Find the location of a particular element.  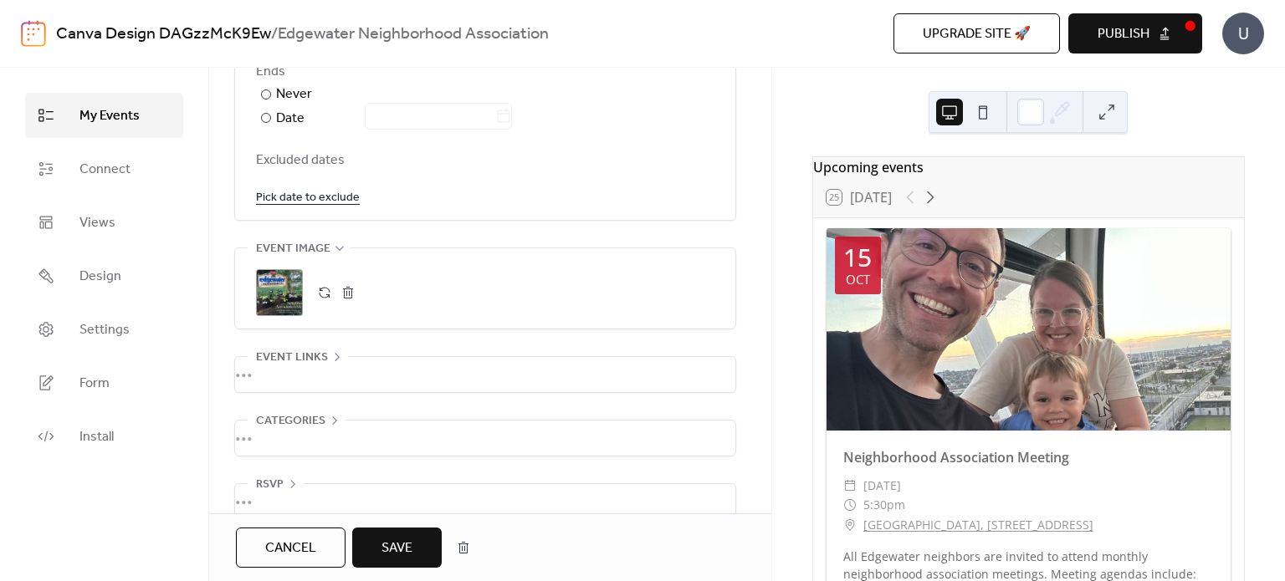

span: RSVP is located at coordinates (269, 485).